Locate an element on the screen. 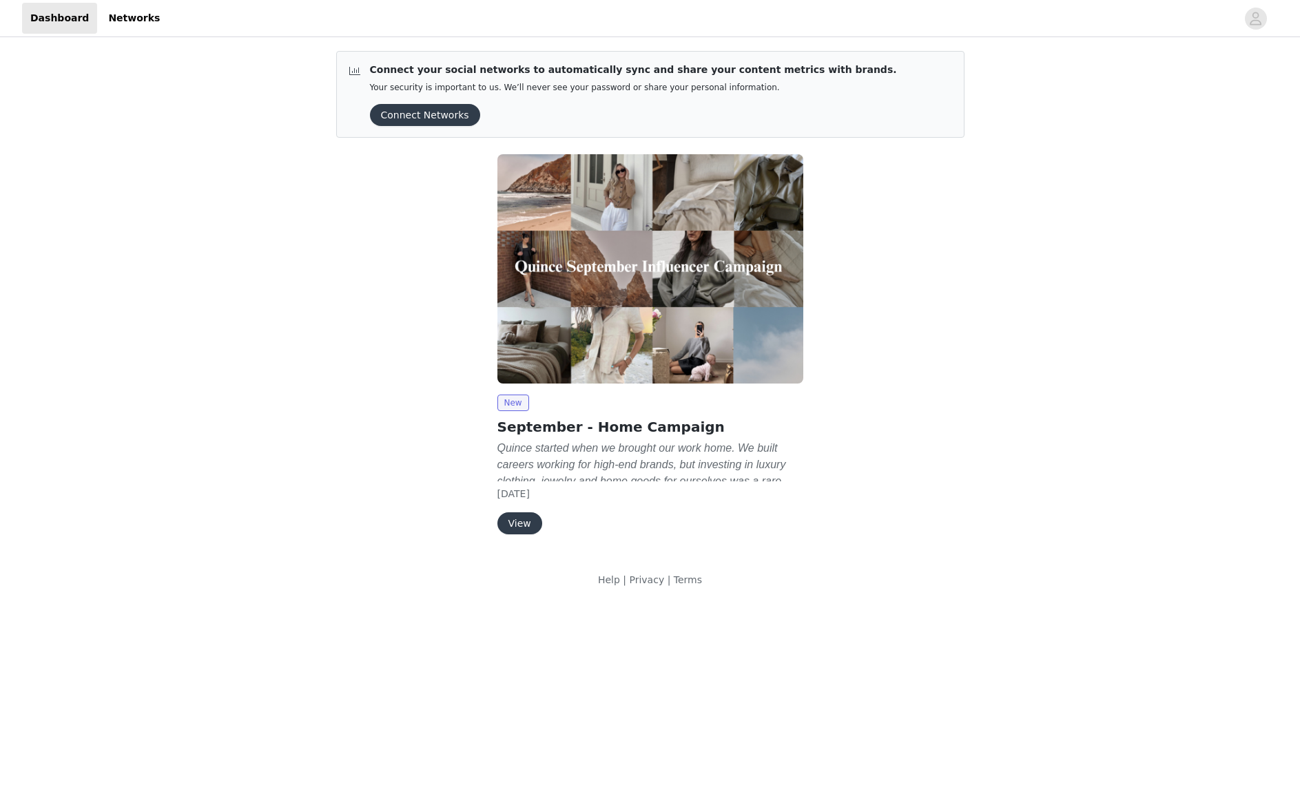 The width and height of the screenshot is (1300, 807). button: Connect Networks is located at coordinates (425, 115).